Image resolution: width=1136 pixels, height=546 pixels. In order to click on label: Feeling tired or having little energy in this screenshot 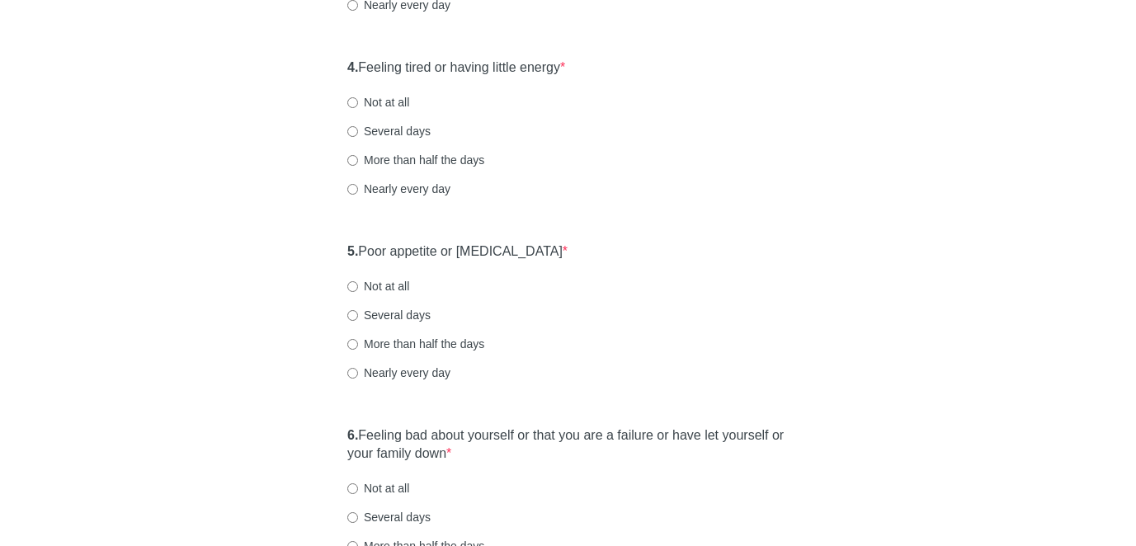, I will do `click(456, 68)`.